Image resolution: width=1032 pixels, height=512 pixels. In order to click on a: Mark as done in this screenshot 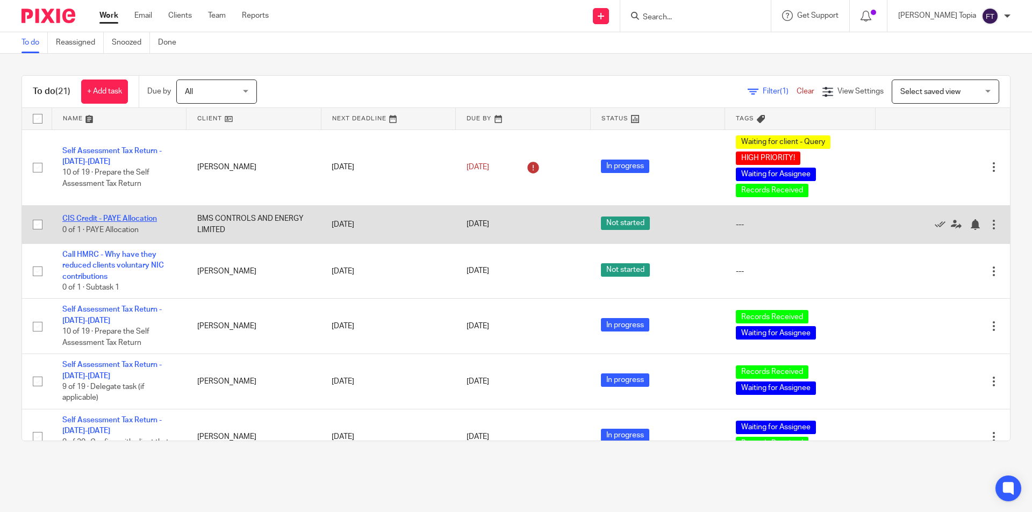, I will do `click(943, 225)`.